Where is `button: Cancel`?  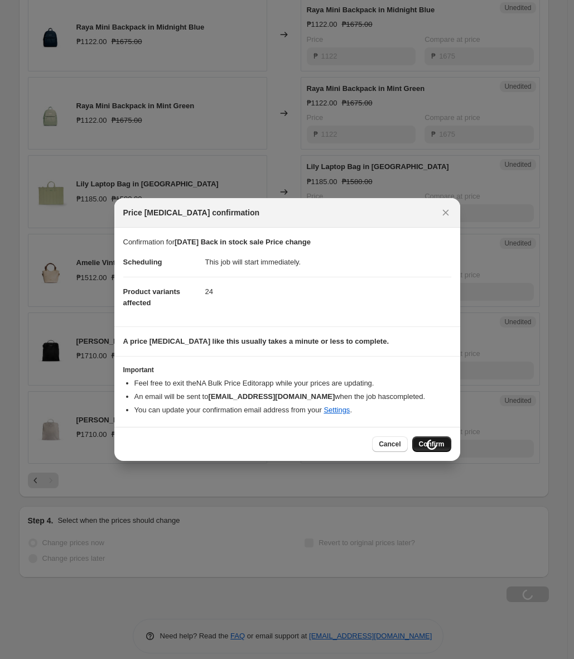 button: Cancel is located at coordinates (389, 444).